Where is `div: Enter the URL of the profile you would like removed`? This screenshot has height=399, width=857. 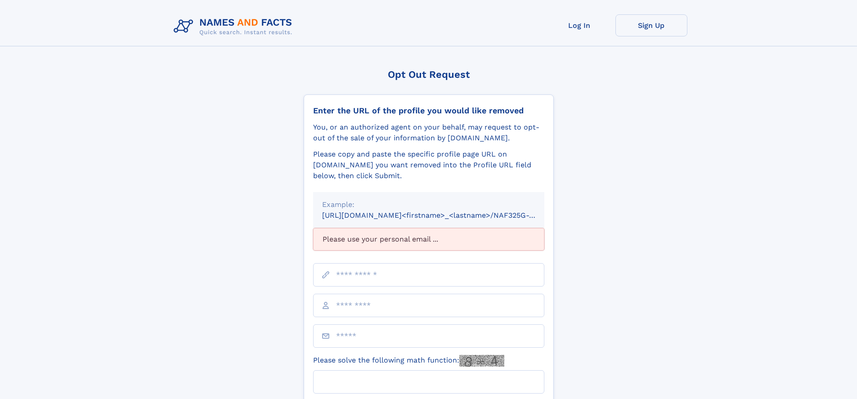
div: Enter the URL of the profile you would like removed is located at coordinates (429, 111).